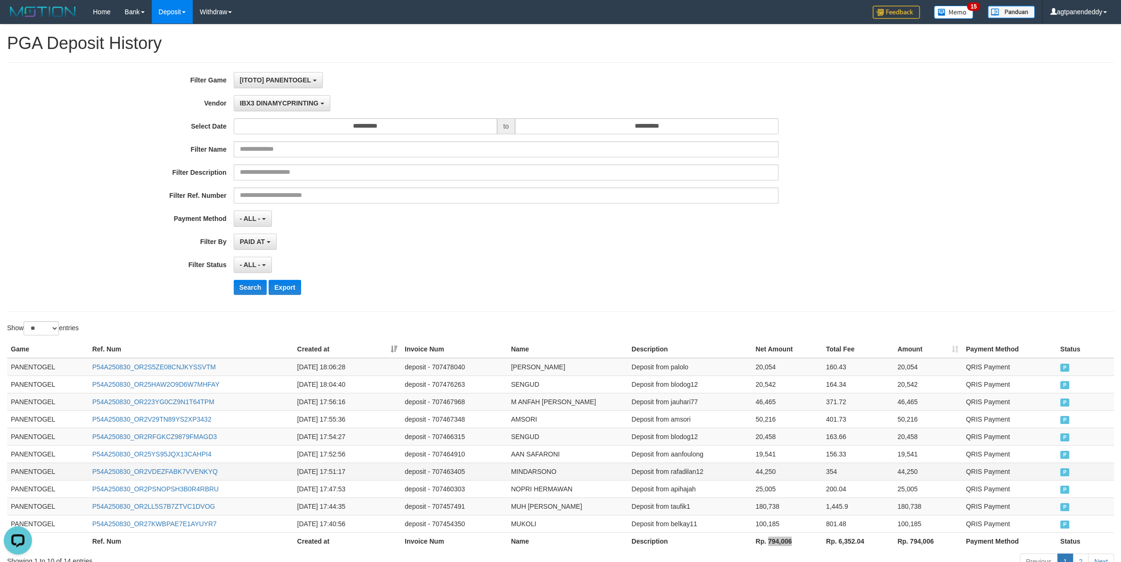 The image size is (1121, 562). Describe the element at coordinates (567, 419) in the screenshot. I see `td: AMSORI` at that location.